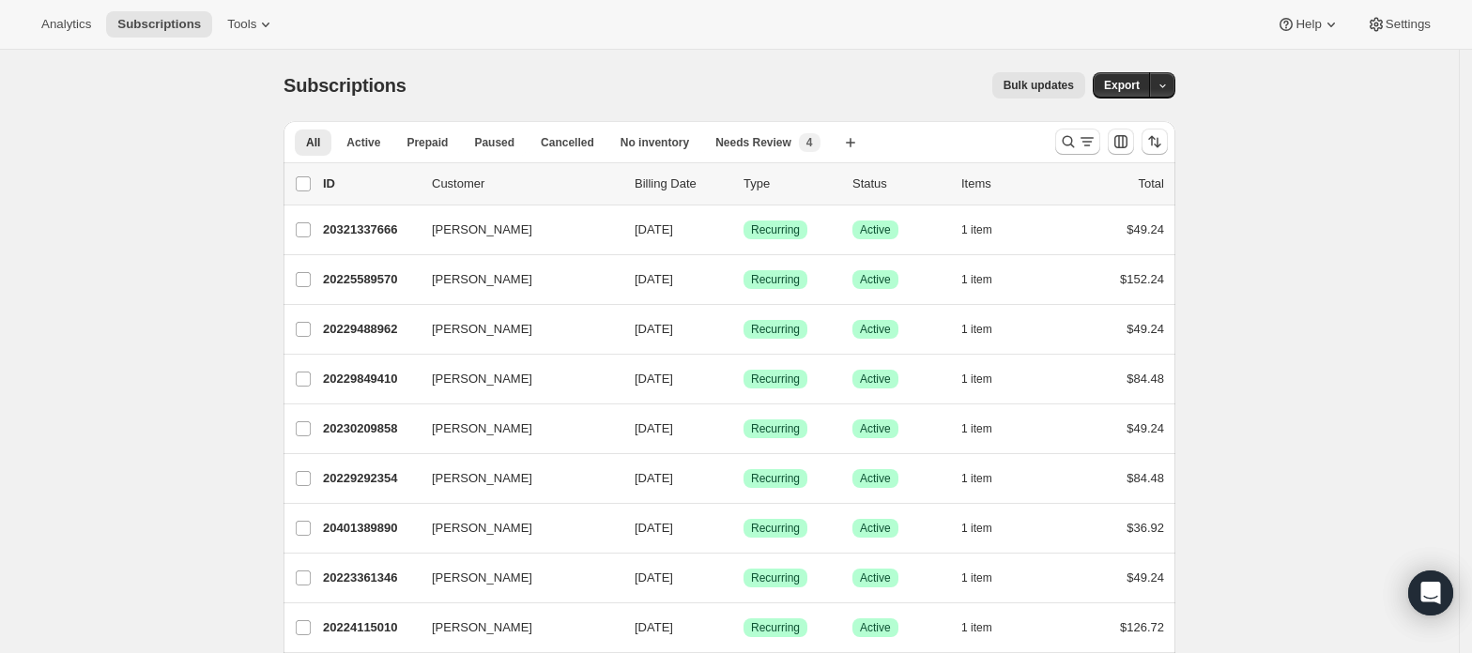  Describe the element at coordinates (753, 143) in the screenshot. I see `span: Needs Review` at that location.